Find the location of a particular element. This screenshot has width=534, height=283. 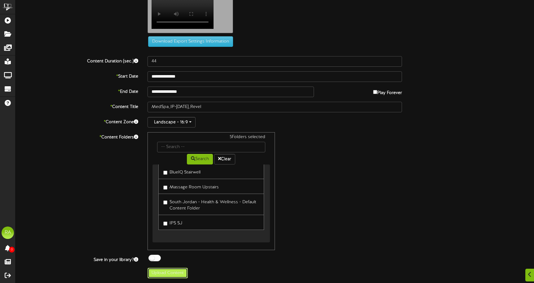

label: Massage Room Upstairs is located at coordinates (191, 186).